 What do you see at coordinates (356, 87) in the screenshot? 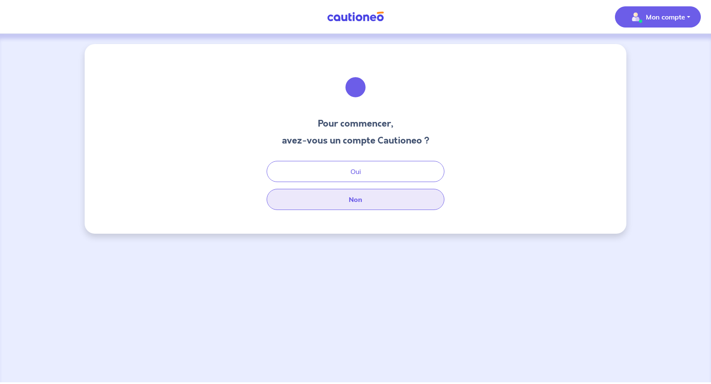
I see `img: illu_welcome.svg` at bounding box center [356, 87].